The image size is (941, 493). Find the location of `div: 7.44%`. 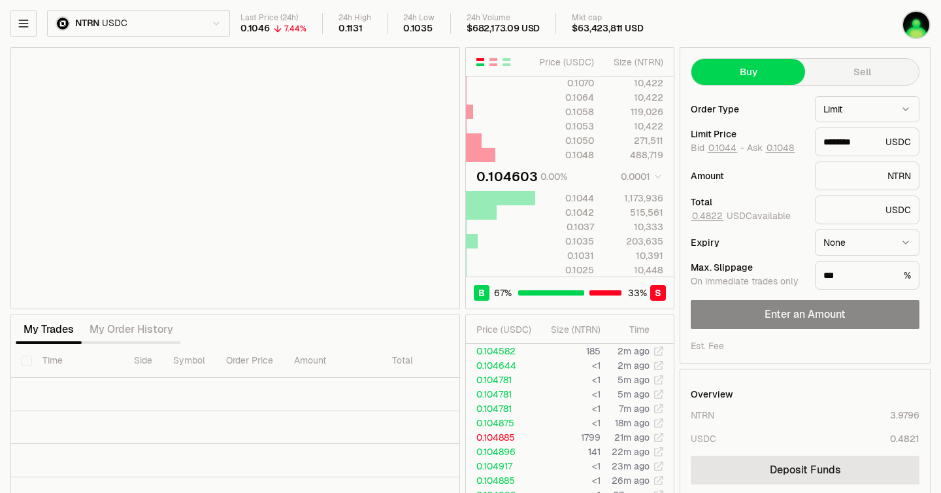

div: 7.44% is located at coordinates (295, 29).